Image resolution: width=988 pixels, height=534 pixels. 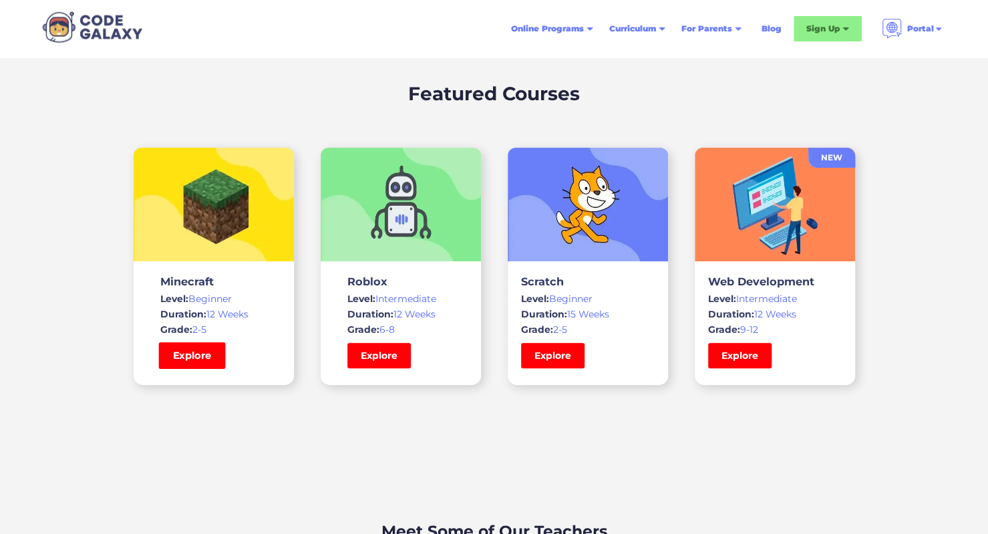 I want to click on h2: Featured Courses, so click(x=493, y=93).